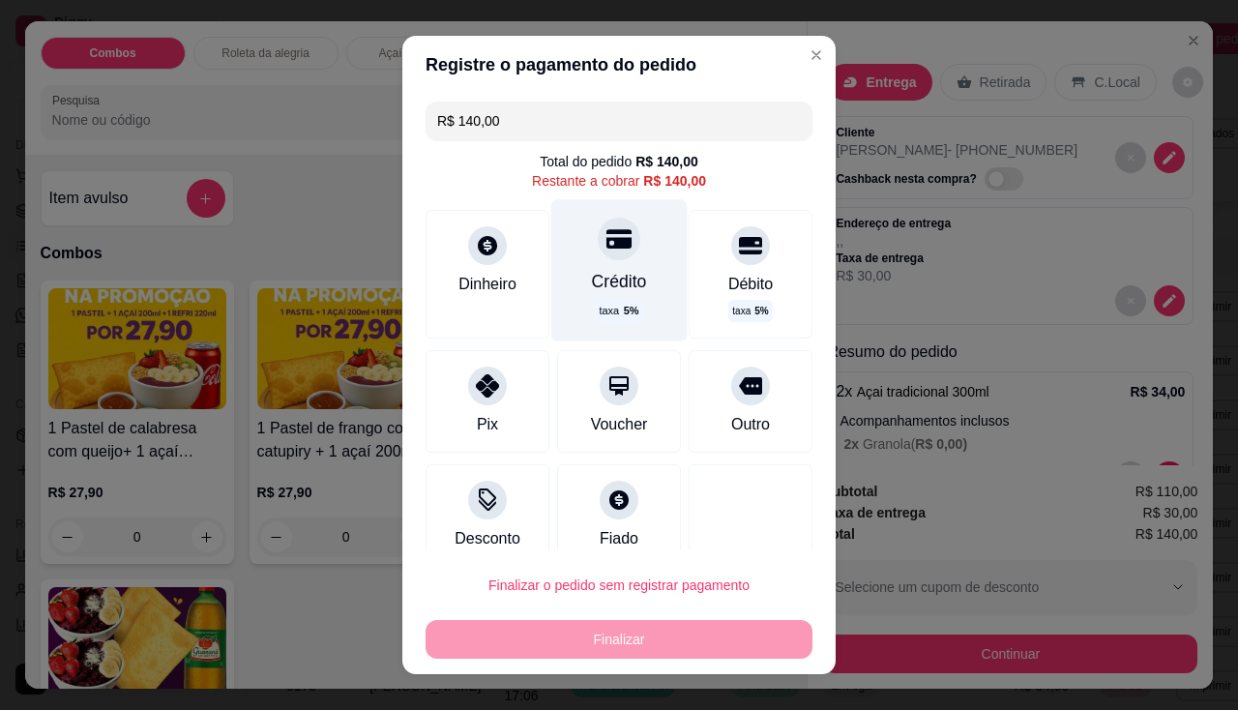 The image size is (1238, 710). Describe the element at coordinates (619, 65) in the screenshot. I see `header: Registre o pagamento do pedido` at that location.